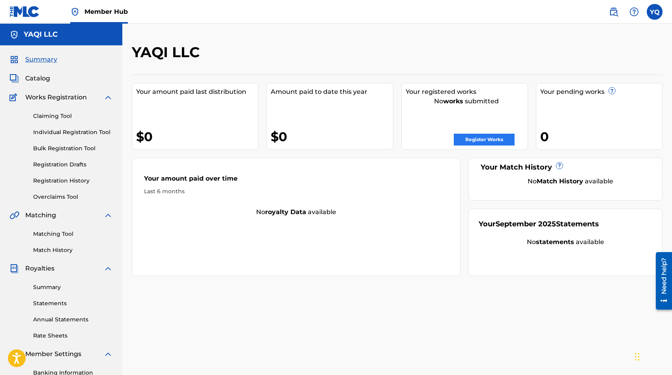 The image size is (672, 375). I want to click on strong: Match History, so click(560, 181).